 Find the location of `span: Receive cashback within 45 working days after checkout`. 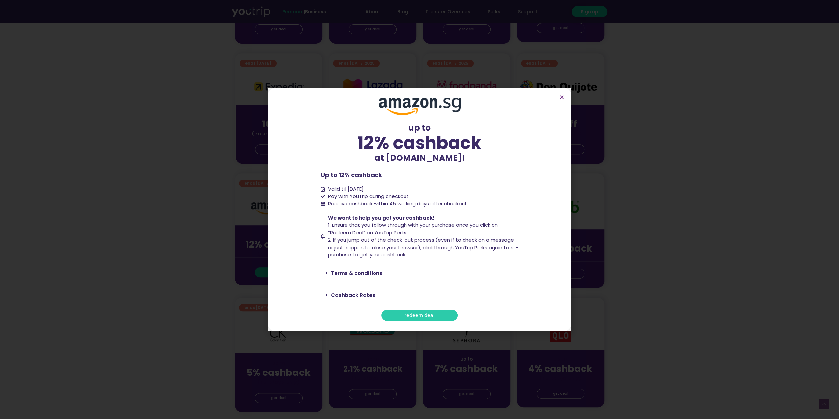

span: Receive cashback within 45 working days after checkout is located at coordinates (397, 204).